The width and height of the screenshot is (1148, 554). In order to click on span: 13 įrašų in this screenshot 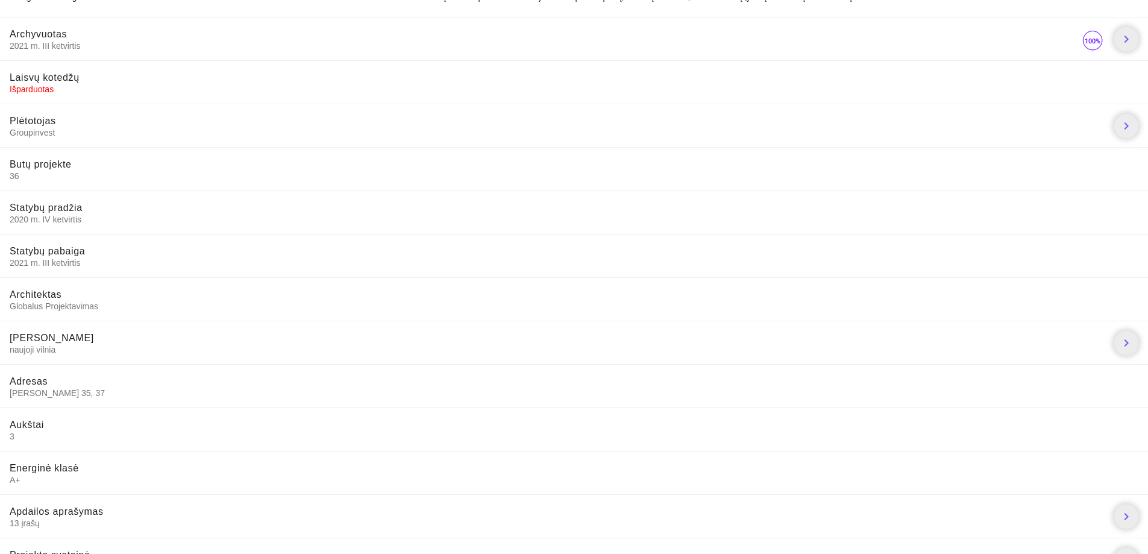, I will do `click(557, 523)`.